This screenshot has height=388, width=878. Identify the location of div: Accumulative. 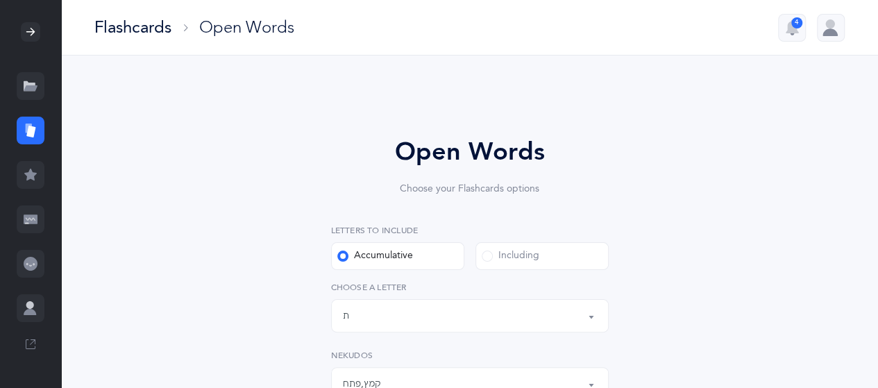
(375, 256).